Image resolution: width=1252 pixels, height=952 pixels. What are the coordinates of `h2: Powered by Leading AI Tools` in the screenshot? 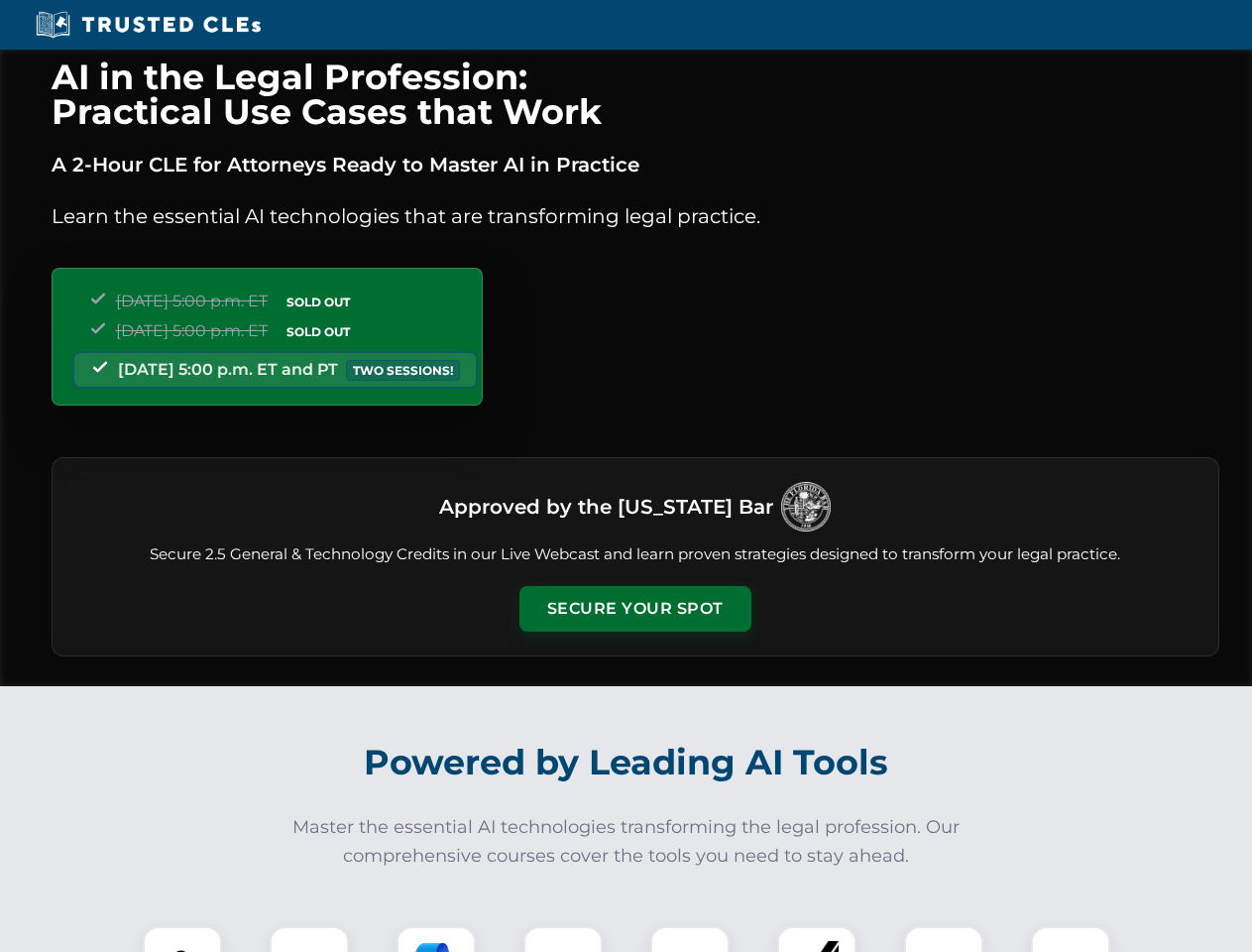 It's located at (627, 762).